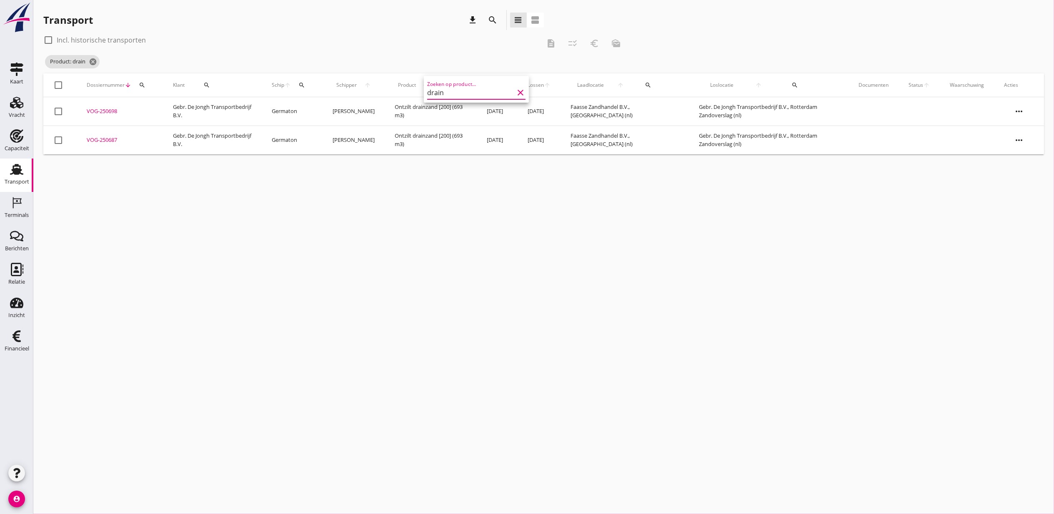  Describe the element at coordinates (1019, 85) in the screenshot. I see `div: Acties` at that location.